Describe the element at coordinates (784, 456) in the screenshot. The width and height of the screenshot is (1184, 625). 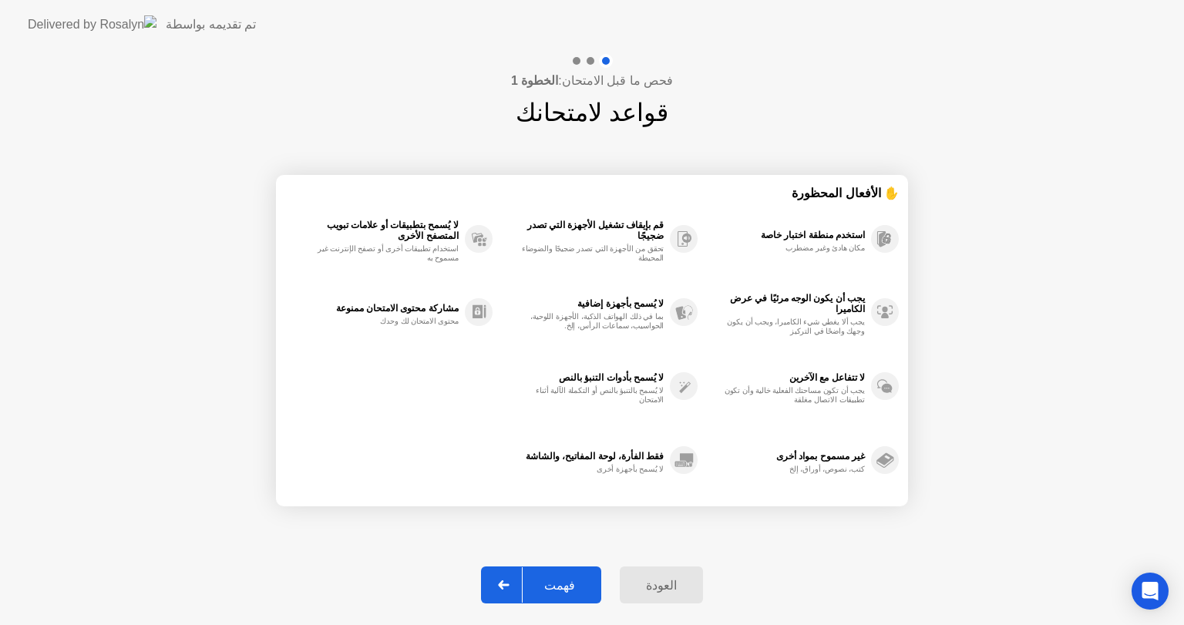
I see `div: غير مسموح بمواد أخرى` at that location.